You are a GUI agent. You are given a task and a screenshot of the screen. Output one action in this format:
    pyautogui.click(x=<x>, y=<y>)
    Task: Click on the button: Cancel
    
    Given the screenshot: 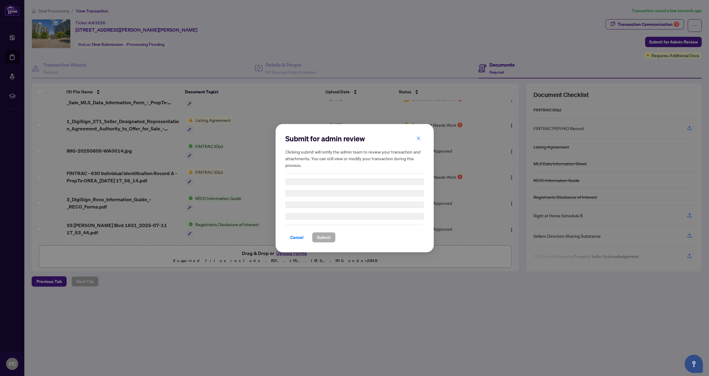 What is the action you would take?
    pyautogui.click(x=297, y=238)
    